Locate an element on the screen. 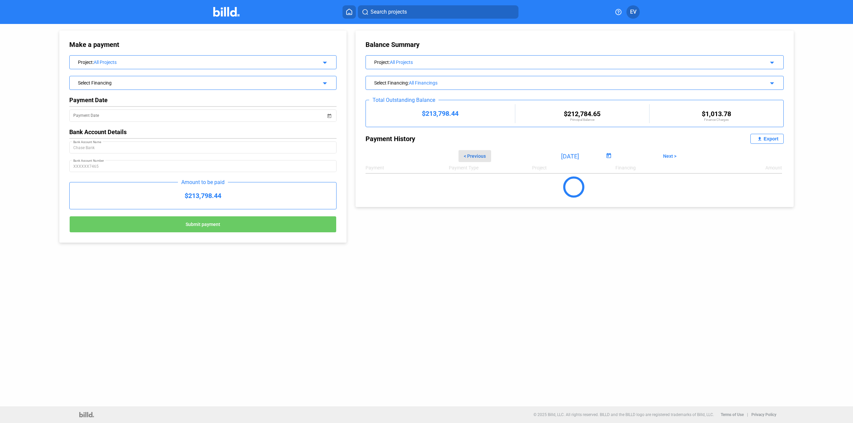  b: Privacy Policy is located at coordinates (763, 415).